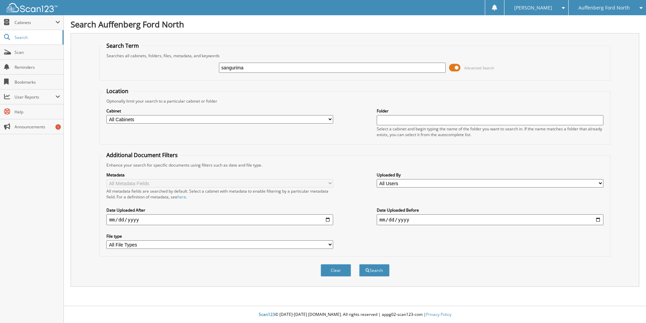 The height and width of the screenshot is (323, 646). I want to click on div: 1, so click(58, 127).